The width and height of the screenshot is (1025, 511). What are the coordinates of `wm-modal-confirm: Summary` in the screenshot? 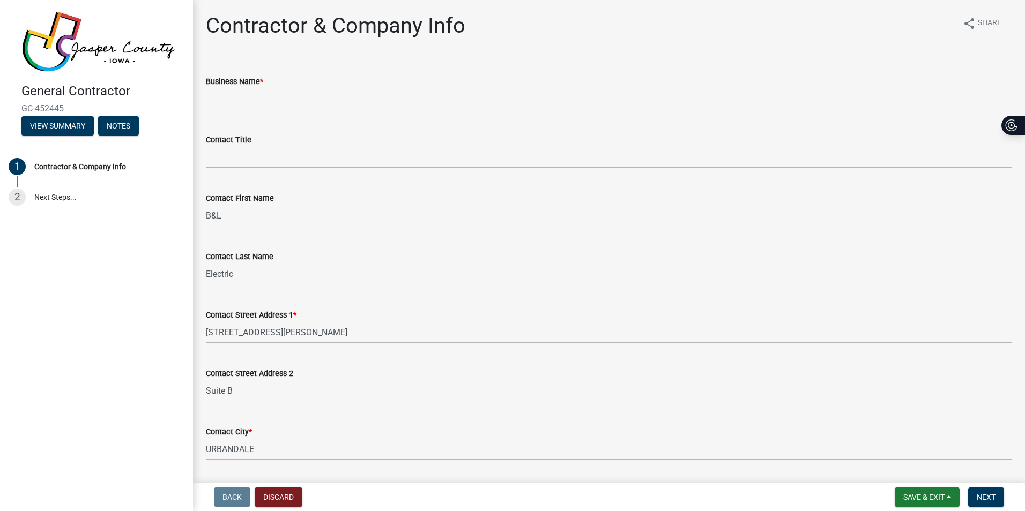 It's located at (57, 126).